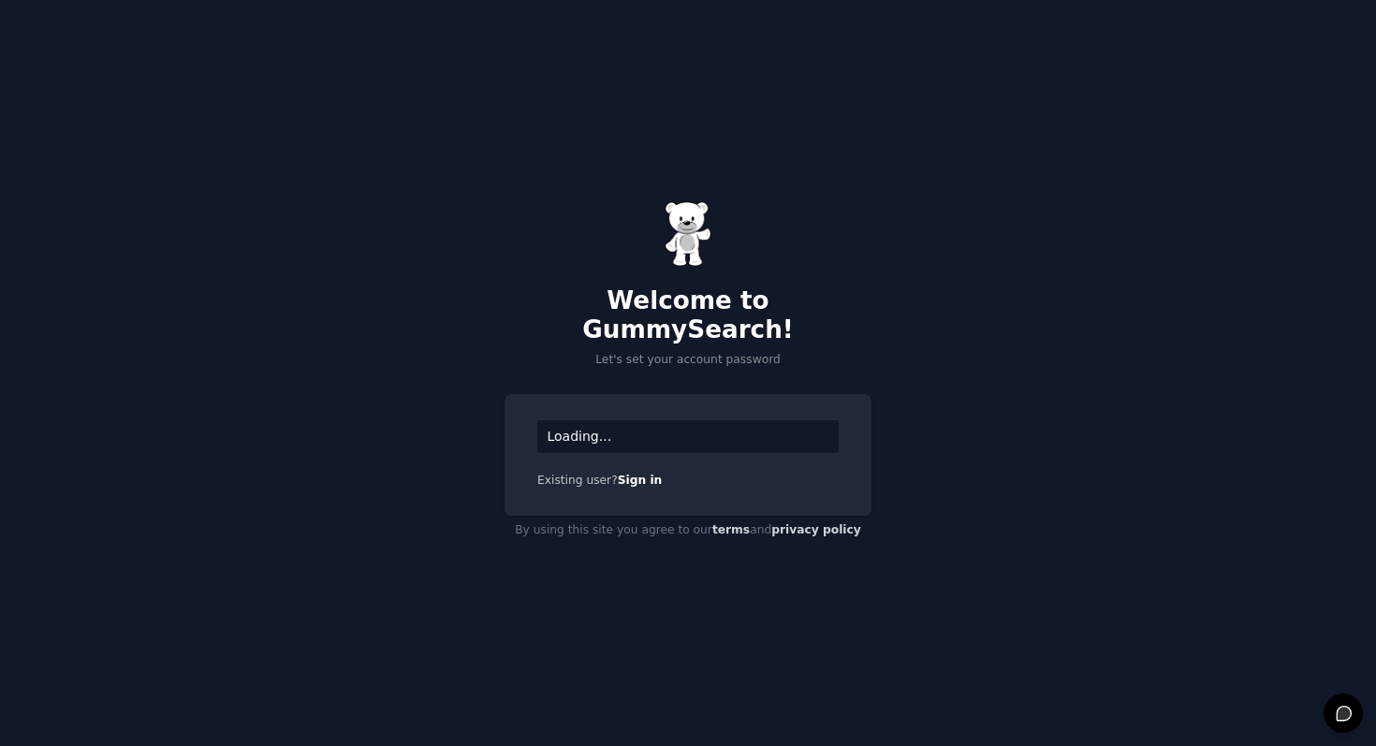  Describe the element at coordinates (731, 530) in the screenshot. I see `a: terms` at that location.